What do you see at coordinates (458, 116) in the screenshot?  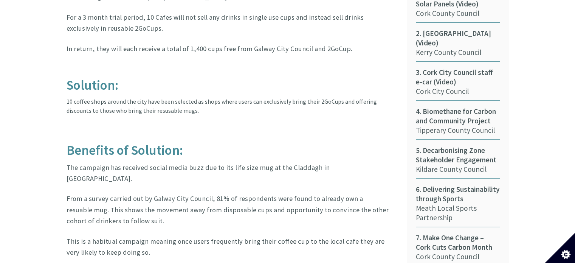 I see `span: 4. Biomethane for Carbon and Community Project` at bounding box center [458, 116].